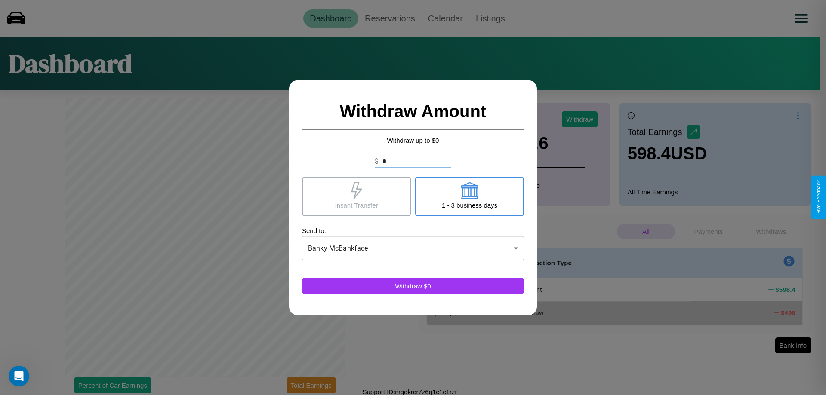  Describe the element at coordinates (356, 205) in the screenshot. I see `p: Insant Transfer` at that location.